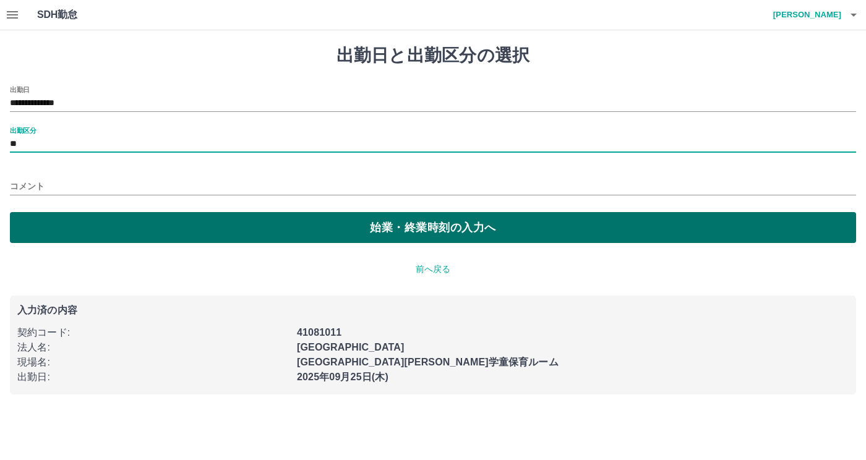 The image size is (866, 460). I want to click on b: 41081011, so click(319, 332).